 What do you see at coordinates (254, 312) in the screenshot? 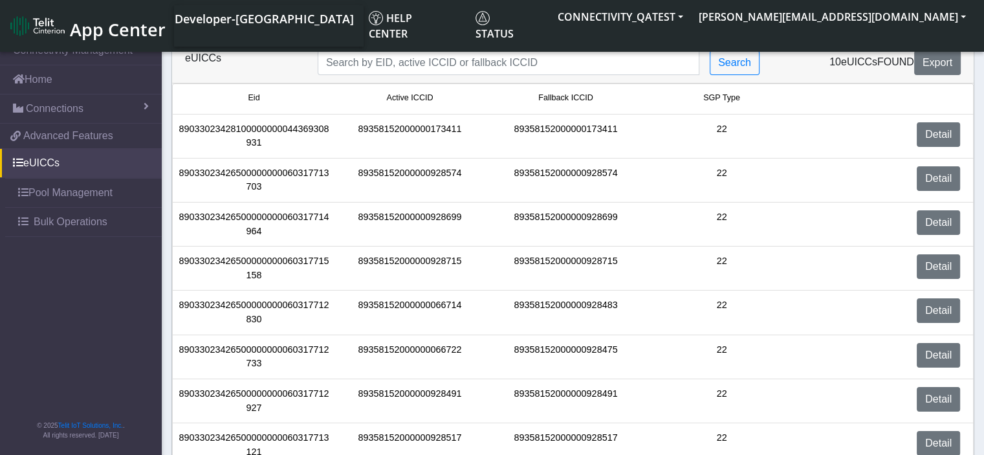
I see `div: 89033023426500000000060317712830` at bounding box center [254, 312].